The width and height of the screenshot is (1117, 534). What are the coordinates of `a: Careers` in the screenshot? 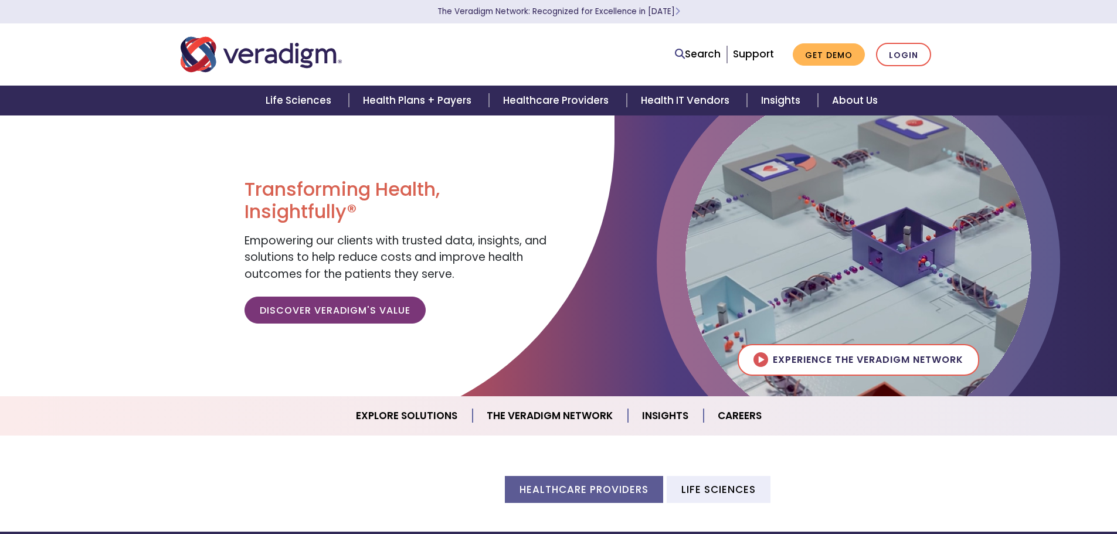 It's located at (739, 416).